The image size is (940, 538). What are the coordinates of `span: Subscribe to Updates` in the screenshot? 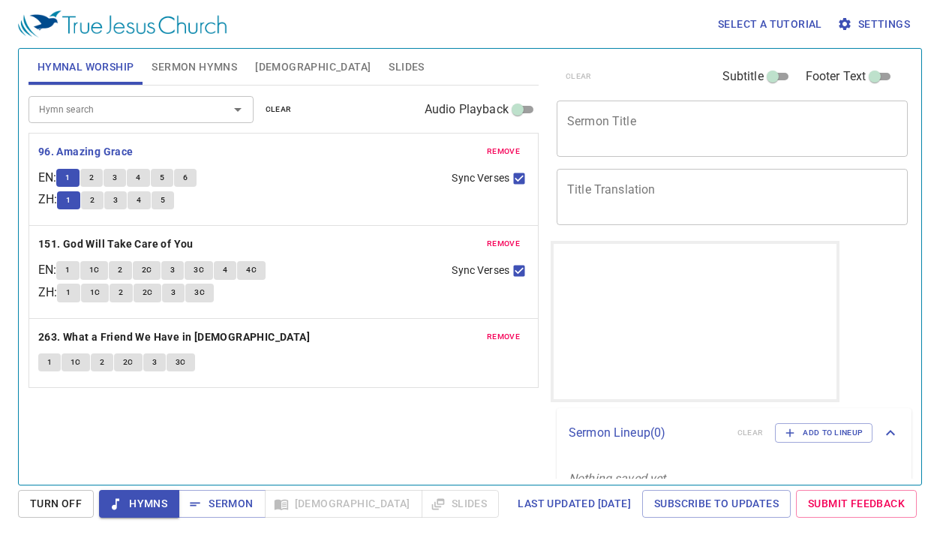 It's located at (716, 503).